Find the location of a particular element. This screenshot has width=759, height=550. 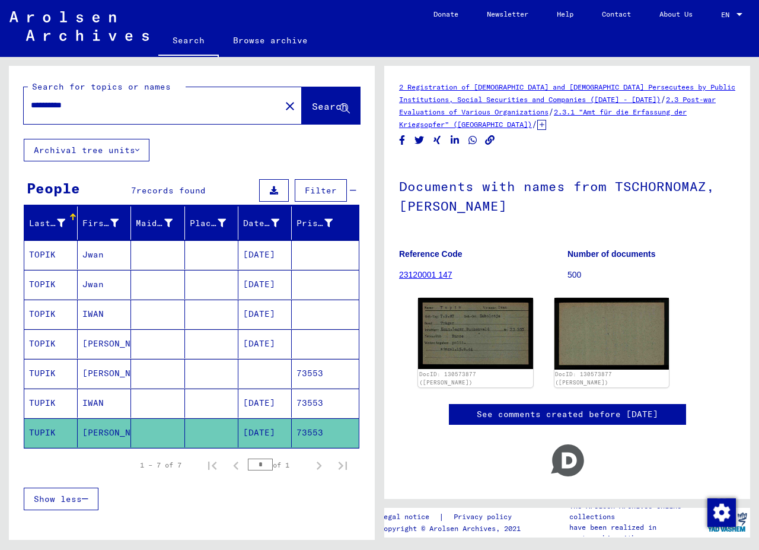

mat-header-cell: Last Name is located at coordinates (51, 223).